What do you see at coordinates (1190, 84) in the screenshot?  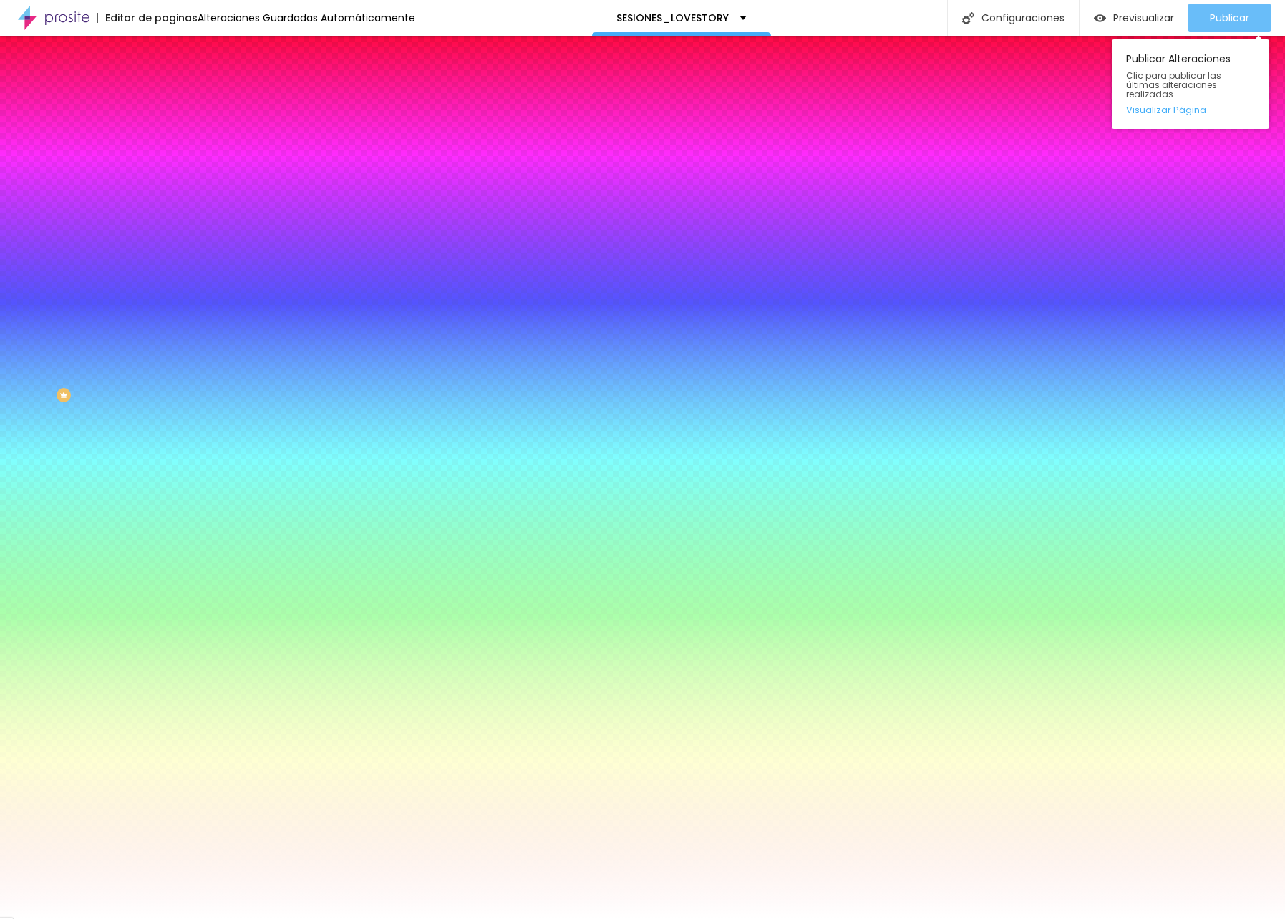 I see `div: Publicar Alteraciones` at bounding box center [1190, 84].